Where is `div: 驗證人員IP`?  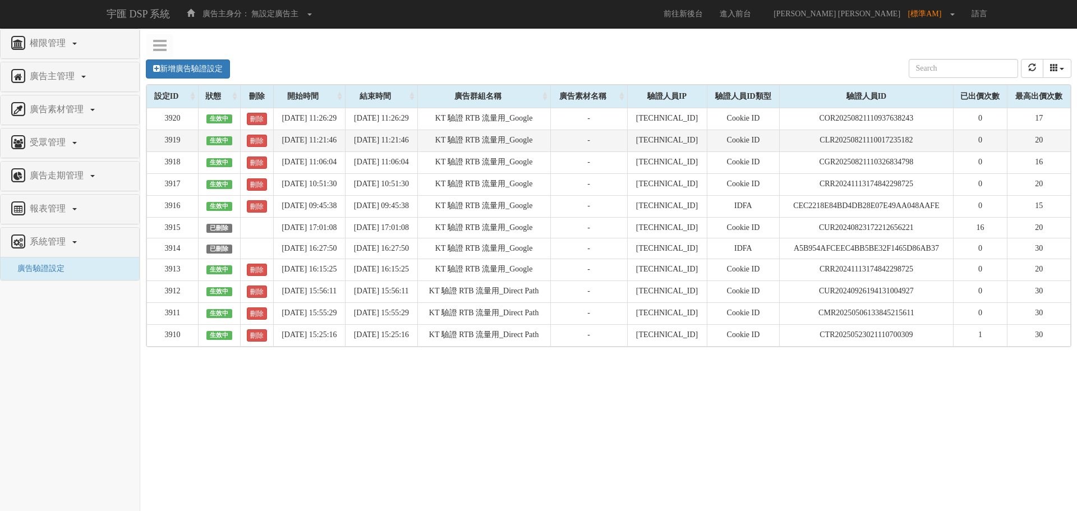 div: 驗證人員IP is located at coordinates (667, 96).